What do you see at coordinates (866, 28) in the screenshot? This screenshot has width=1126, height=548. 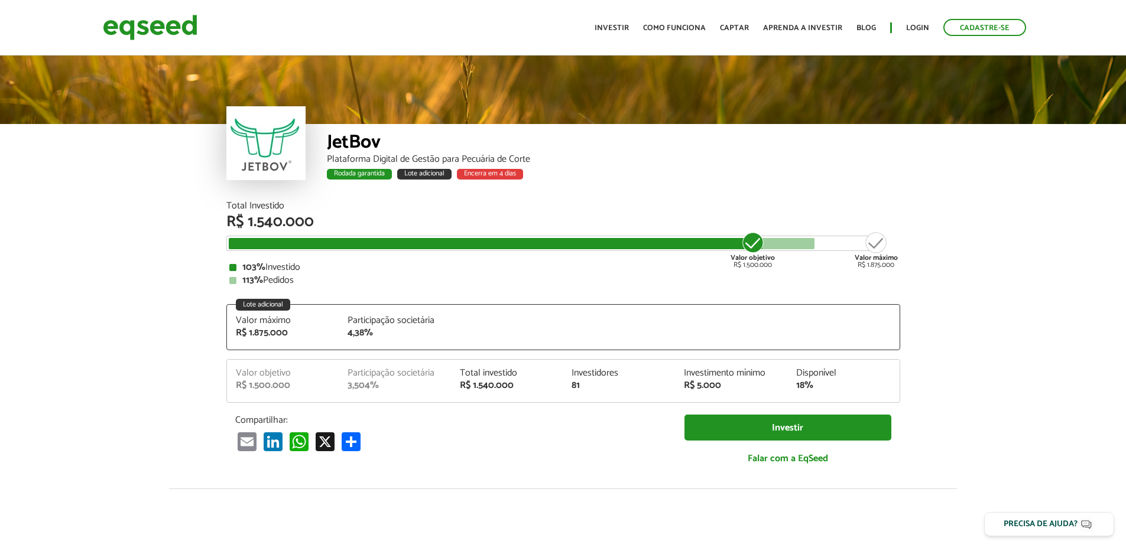 I see `a: Blog` at bounding box center [866, 28].